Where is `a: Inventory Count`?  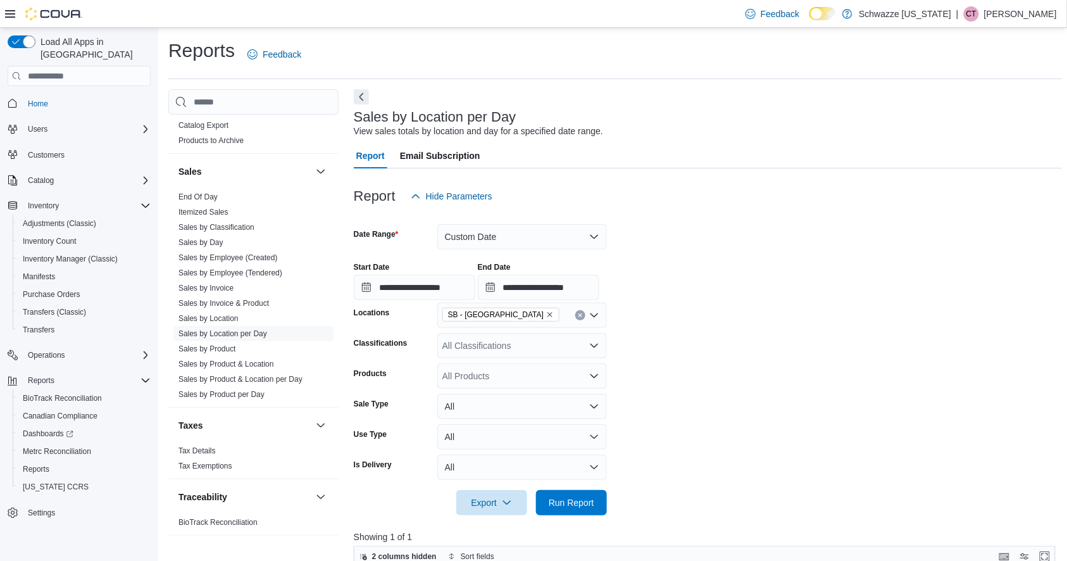 a: Inventory Count is located at coordinates (49, 241).